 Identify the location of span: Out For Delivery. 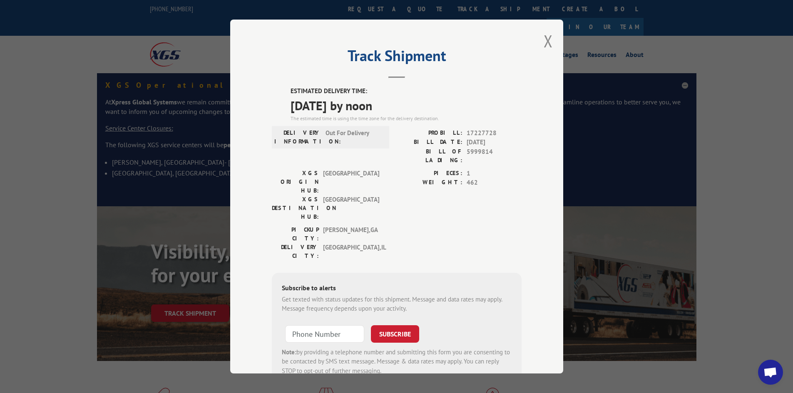
(354, 137).